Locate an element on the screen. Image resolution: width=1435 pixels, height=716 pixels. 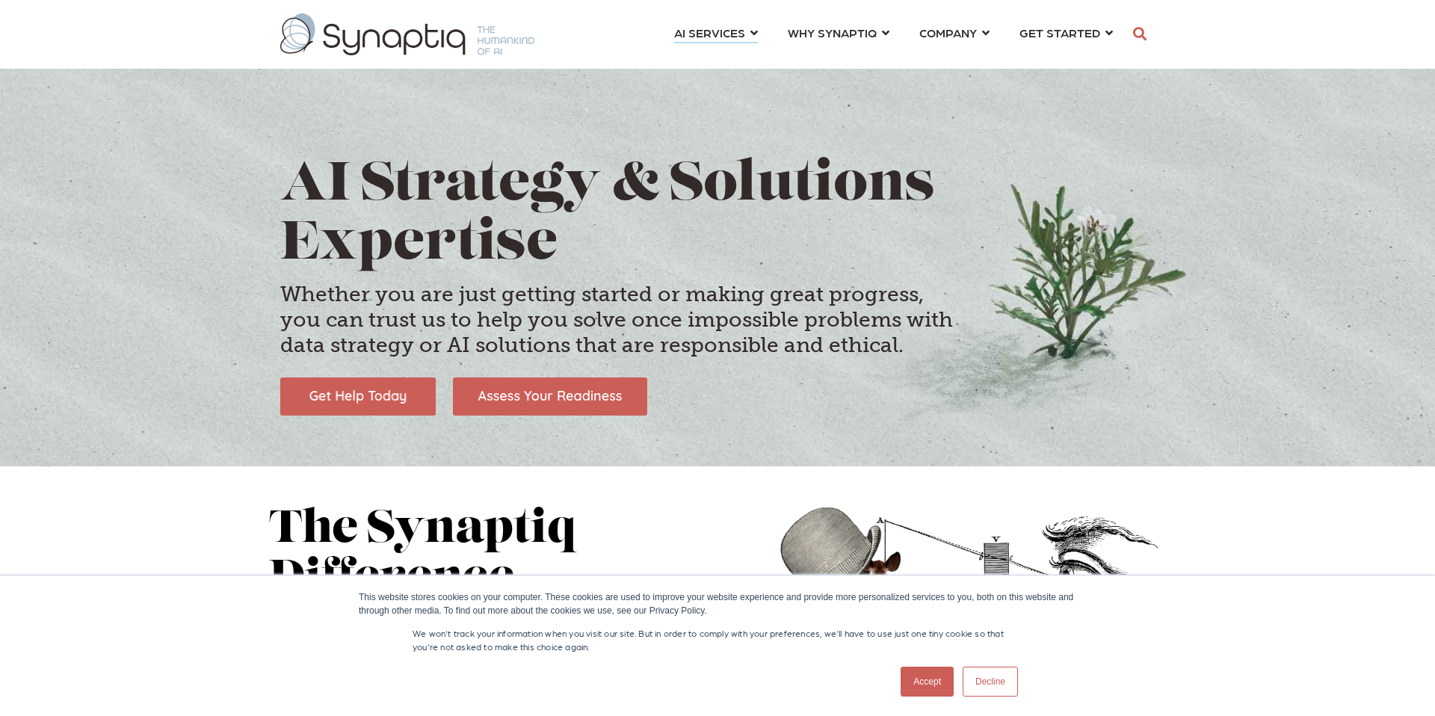
a: COMPANY is located at coordinates (955, 32).